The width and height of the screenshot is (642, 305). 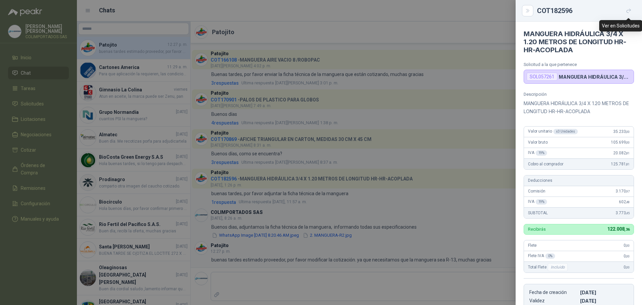 I want to click on span: 105.699, so click(x=620, y=142).